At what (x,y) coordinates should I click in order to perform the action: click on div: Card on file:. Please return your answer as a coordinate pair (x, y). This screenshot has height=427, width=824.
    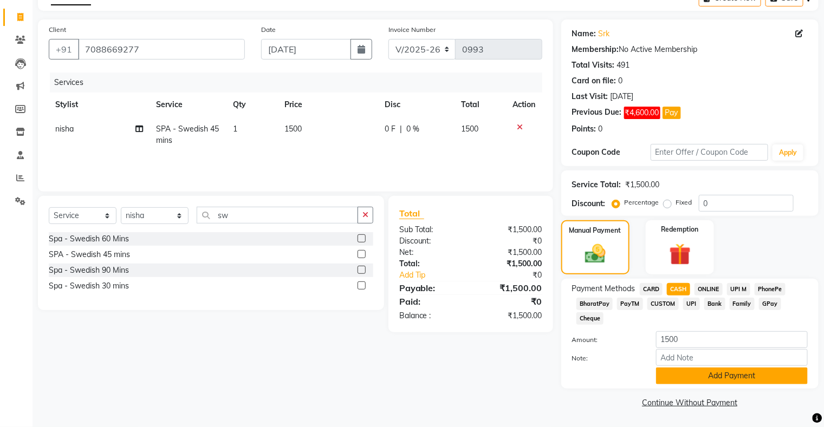
    Looking at the image, I should click on (594, 81).